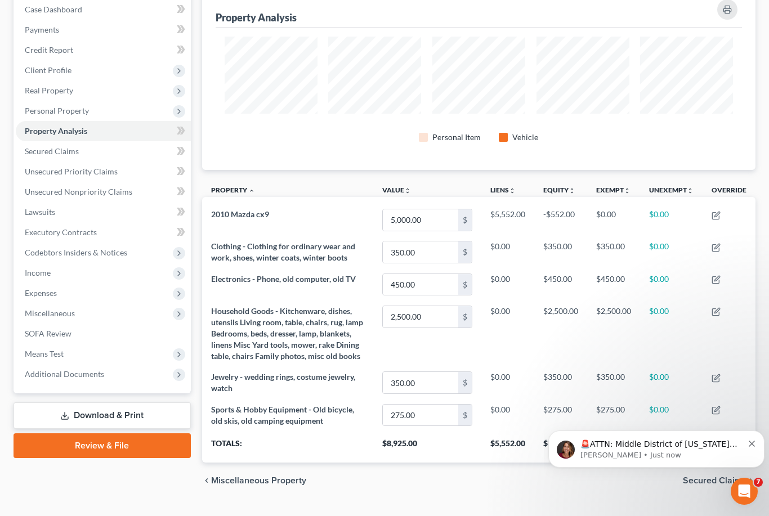 This screenshot has width=769, height=516. Describe the element at coordinates (508, 447) in the screenshot. I see `th: $5,552.00` at that location.